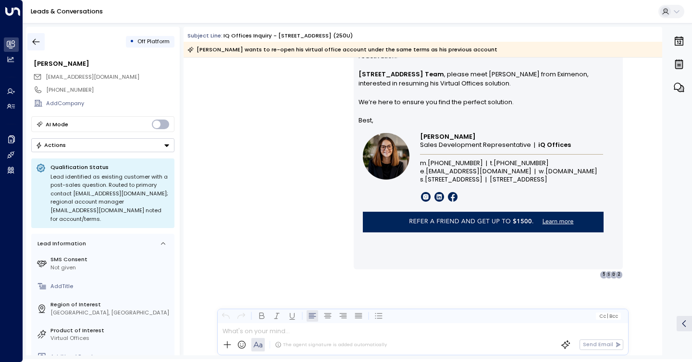  I want to click on span: t., so click(492, 163).